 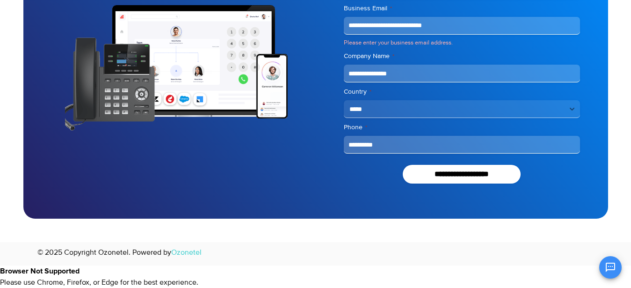 I want to click on div: Please enter your business email address., so click(x=462, y=43).